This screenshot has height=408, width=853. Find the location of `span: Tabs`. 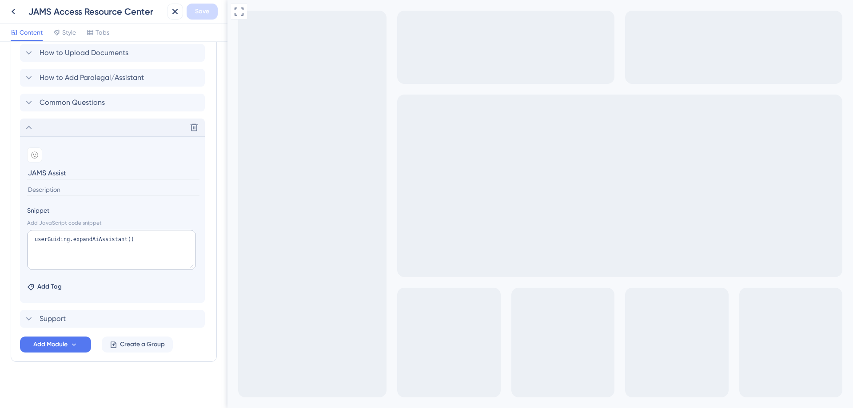

span: Tabs is located at coordinates (102, 32).